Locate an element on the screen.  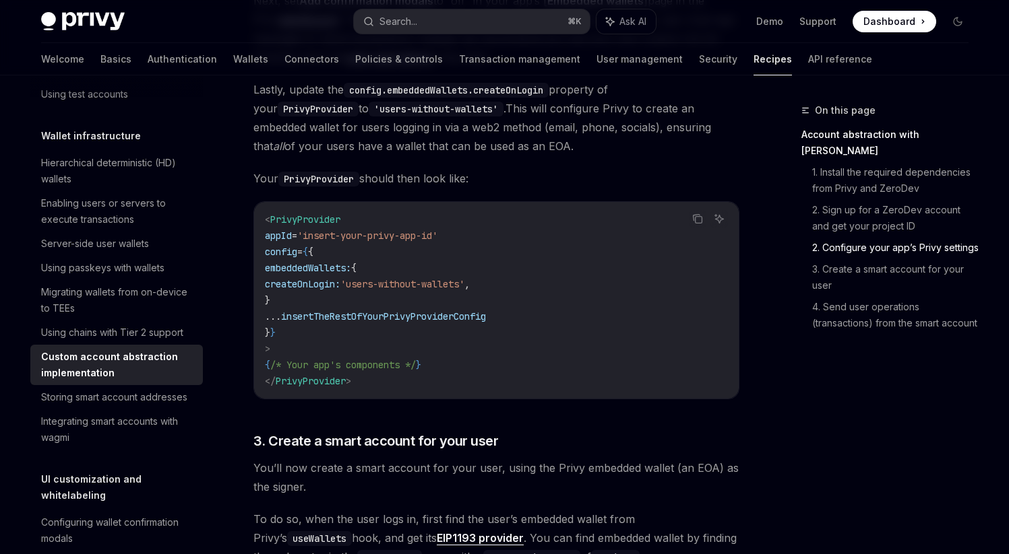
a: 4. Send user operations (transactions) from the smart account is located at coordinates (895, 315).